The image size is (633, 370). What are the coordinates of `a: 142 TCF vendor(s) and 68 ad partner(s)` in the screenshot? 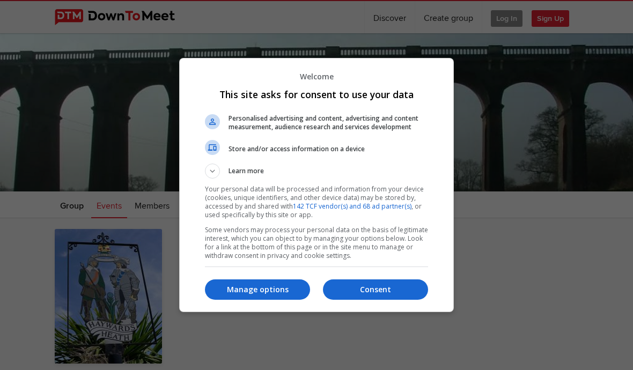 It's located at (352, 206).